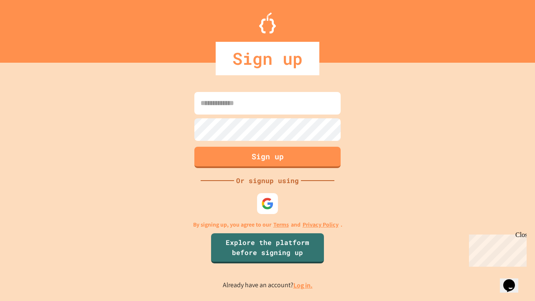  I want to click on button: Sign up, so click(267, 157).